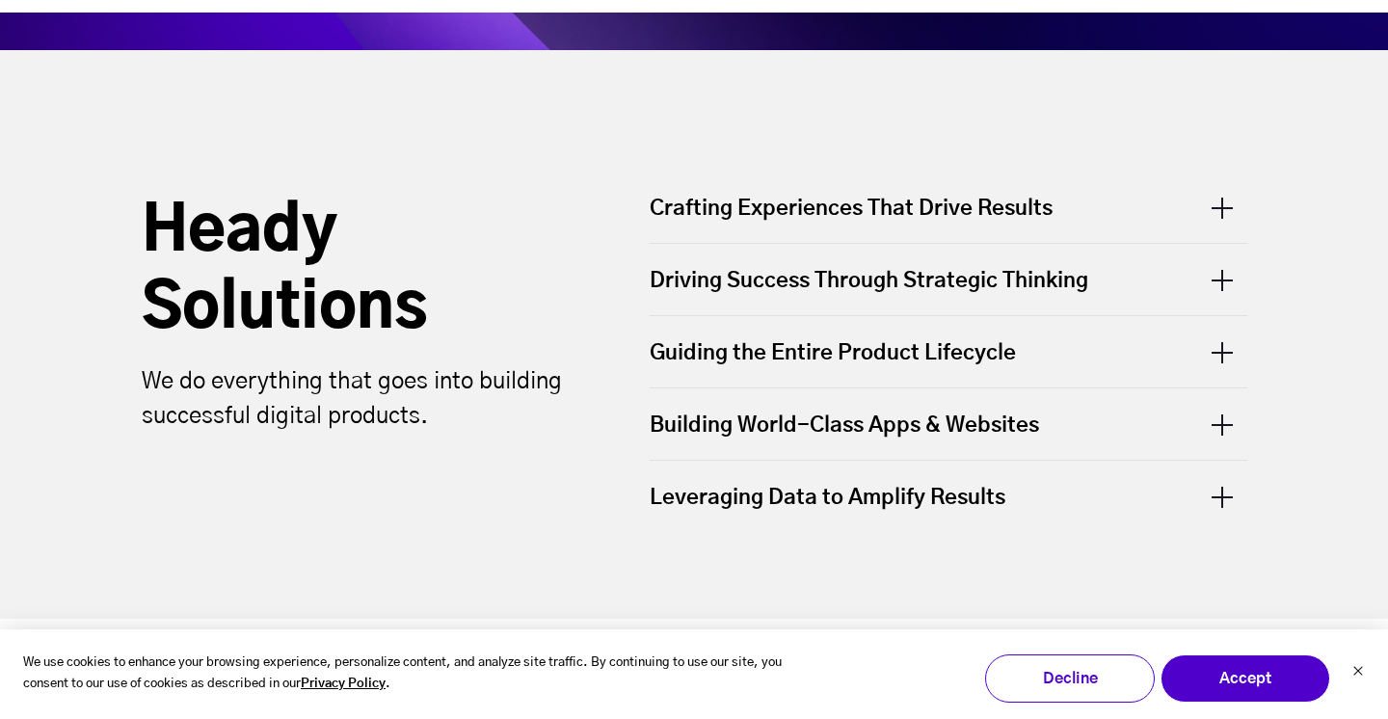  What do you see at coordinates (949, 496) in the screenshot?
I see `div: Leveraging Data to Amplify Results` at bounding box center [949, 496].